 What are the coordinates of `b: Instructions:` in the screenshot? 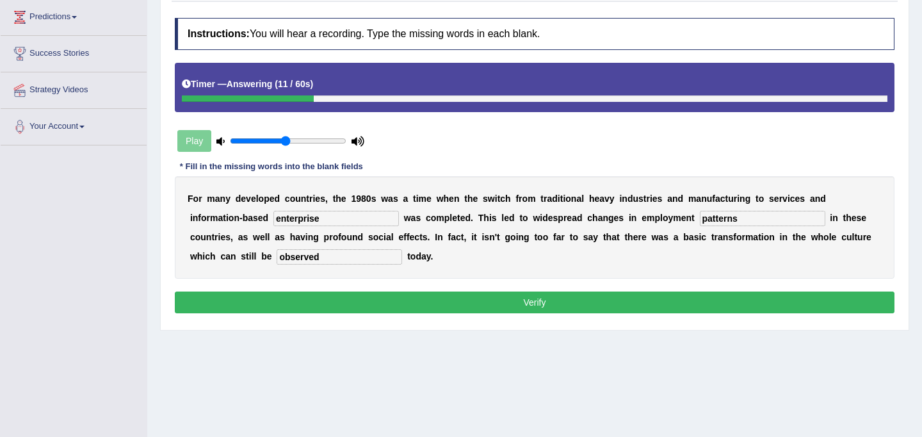 It's located at (218, 33).